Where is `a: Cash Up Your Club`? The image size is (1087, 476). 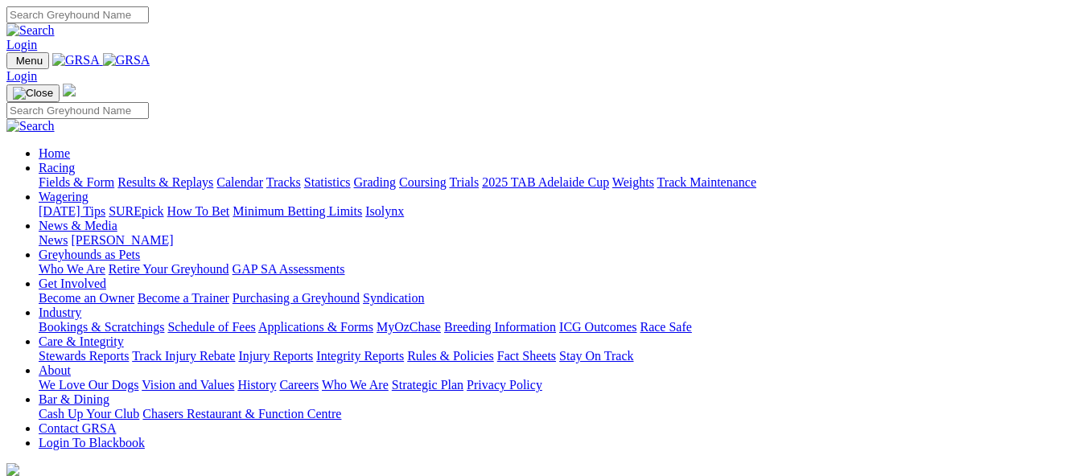
a: Cash Up Your Club is located at coordinates (89, 414).